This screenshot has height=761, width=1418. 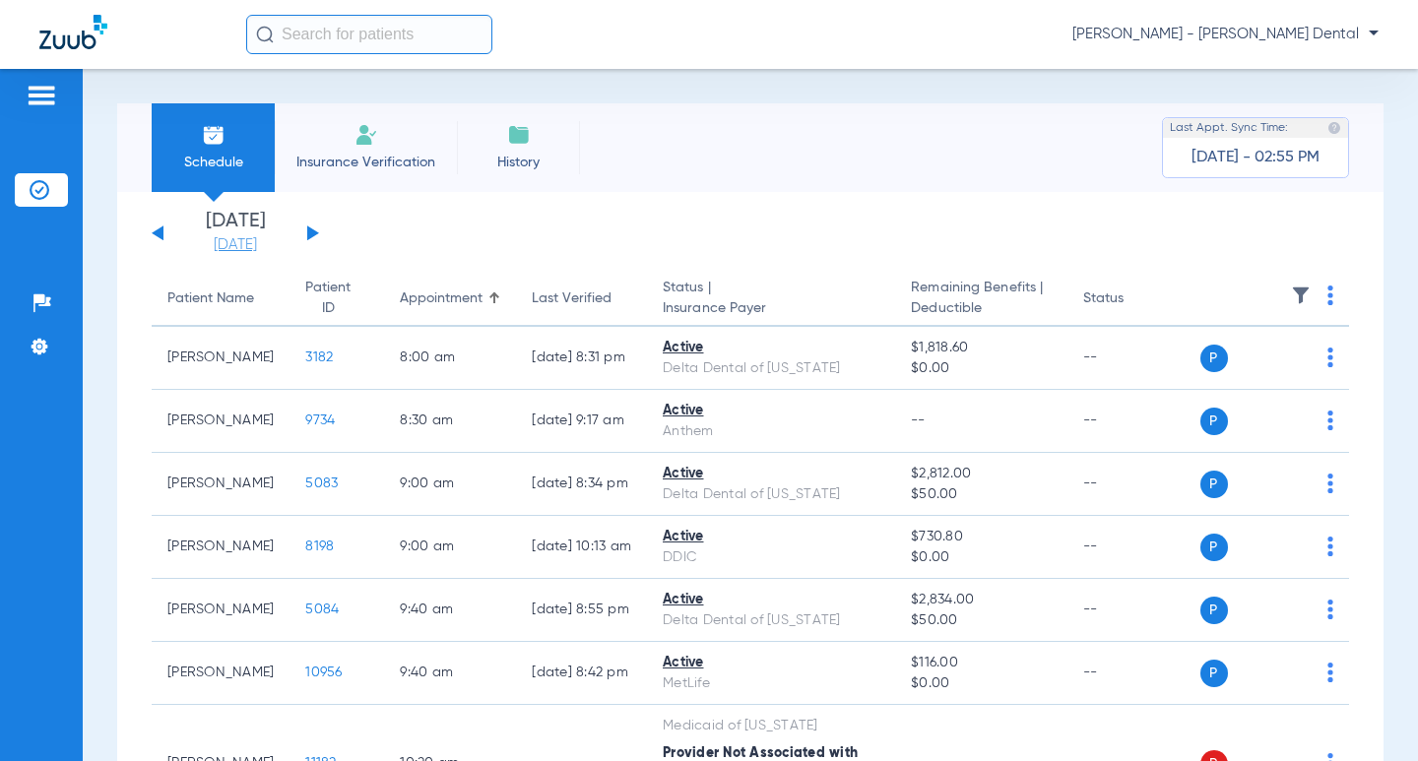 What do you see at coordinates (321, 483) in the screenshot?
I see `span: 5083` at bounding box center [321, 483].